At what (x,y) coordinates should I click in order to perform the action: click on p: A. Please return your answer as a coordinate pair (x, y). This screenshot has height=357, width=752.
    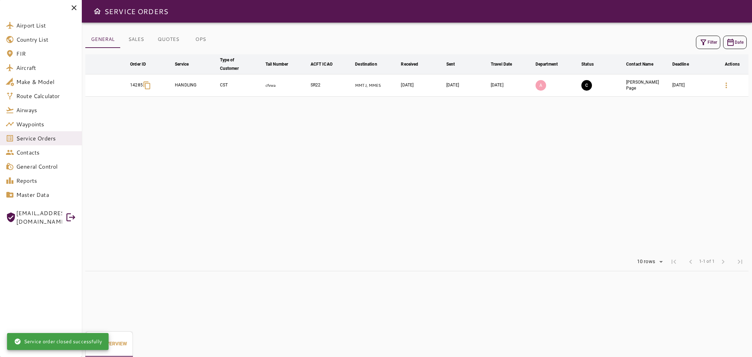
    Looking at the image, I should click on (541, 85).